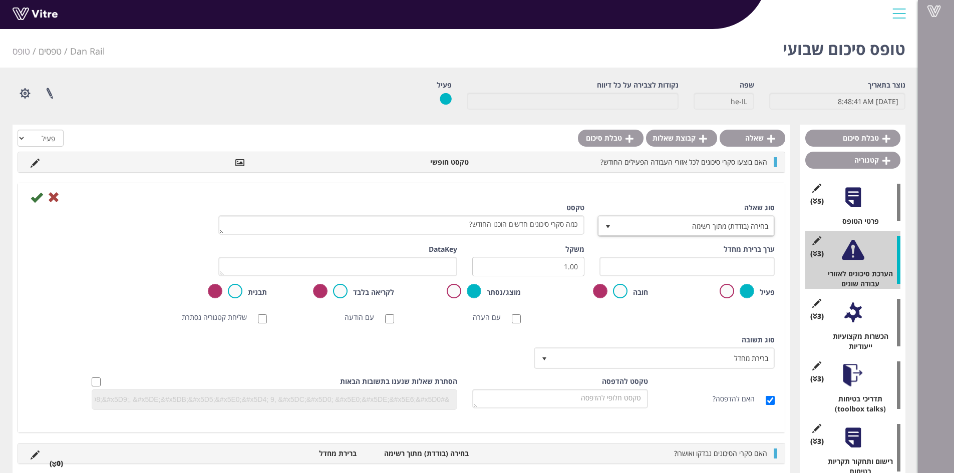 The height and width of the screenshot is (473, 954). What do you see at coordinates (721, 453) in the screenshot?
I see `span: האם סקרי הסיכונים נבדקו ואושרו?` at bounding box center [721, 453].